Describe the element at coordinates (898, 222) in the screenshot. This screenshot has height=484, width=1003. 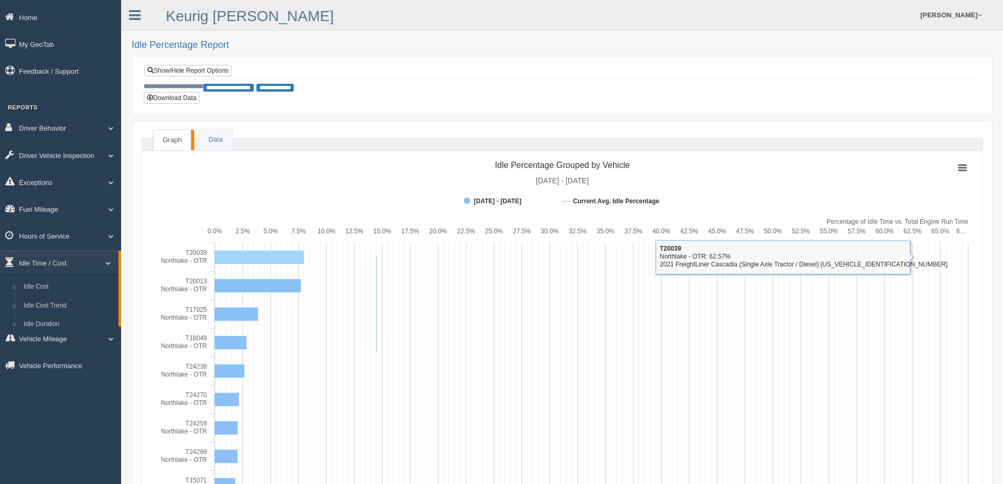
I see `tspan: Percentage of Idle Time vs. Total Engine Run Time` at that location.